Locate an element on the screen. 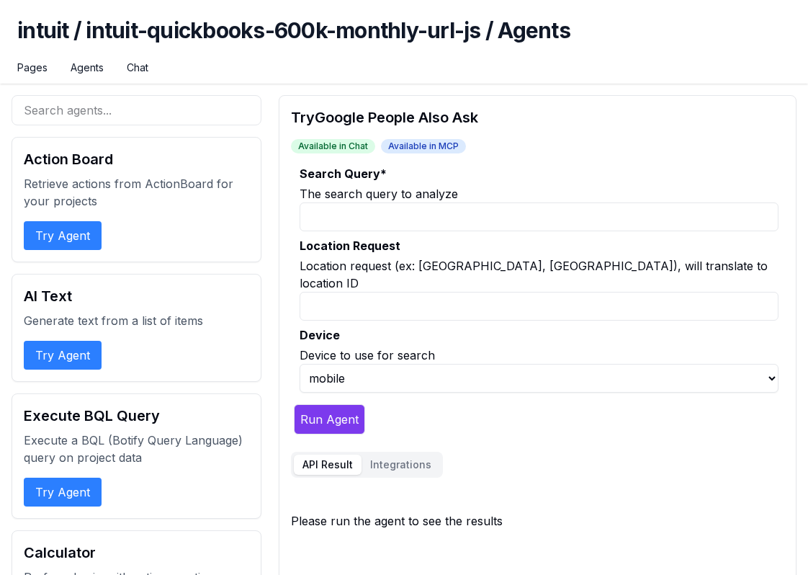  div: Please run the agent to see the results is located at coordinates (537, 521).